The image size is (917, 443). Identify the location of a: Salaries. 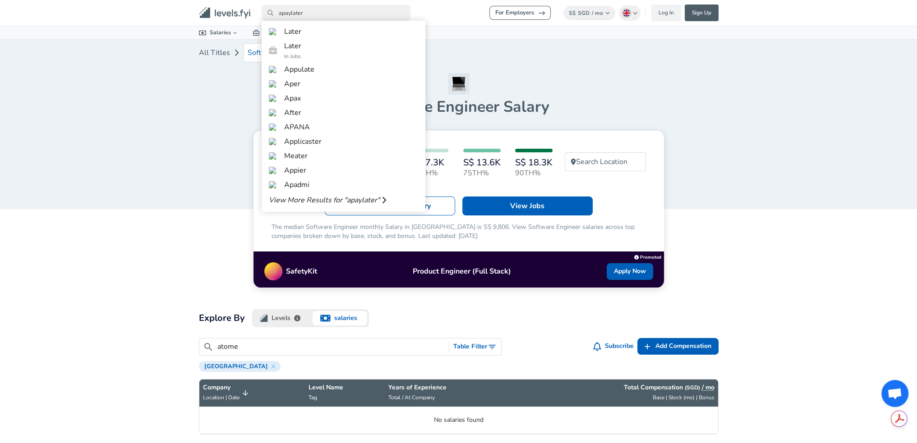
(219, 32).